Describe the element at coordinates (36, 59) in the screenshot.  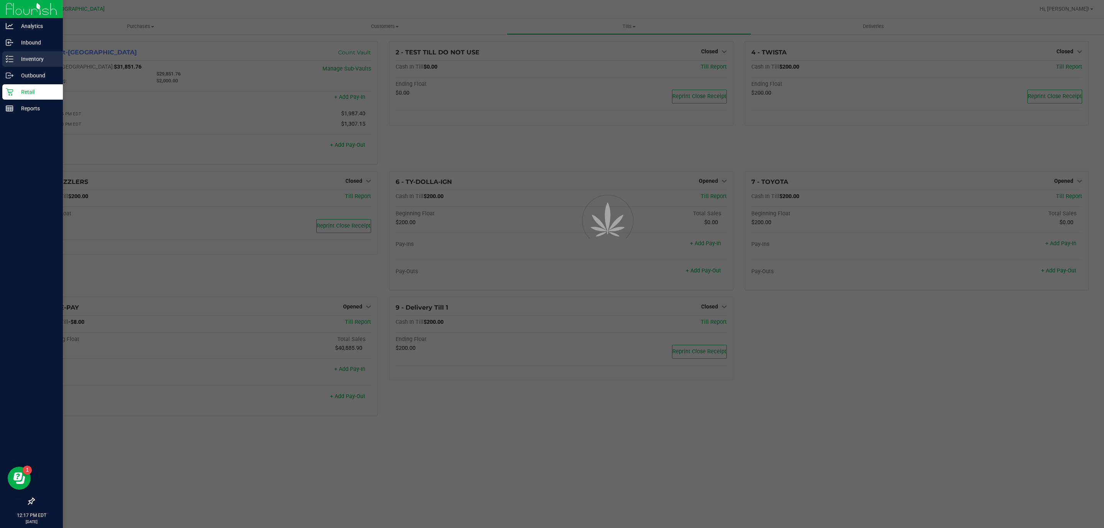
I see `p: Inventory` at that location.